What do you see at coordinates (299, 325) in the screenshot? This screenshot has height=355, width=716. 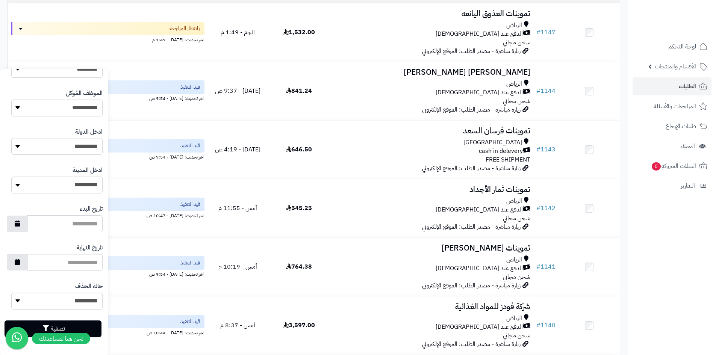 I see `span: 3,597.00` at bounding box center [299, 325].